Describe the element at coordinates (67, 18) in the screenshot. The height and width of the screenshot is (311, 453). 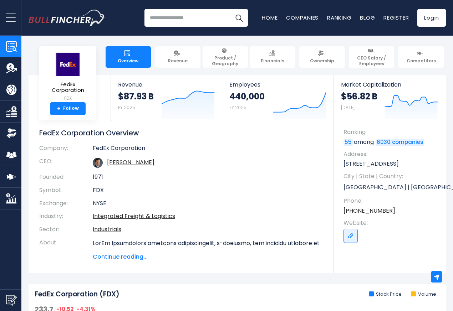
I see `a: Go to homepage` at that location.